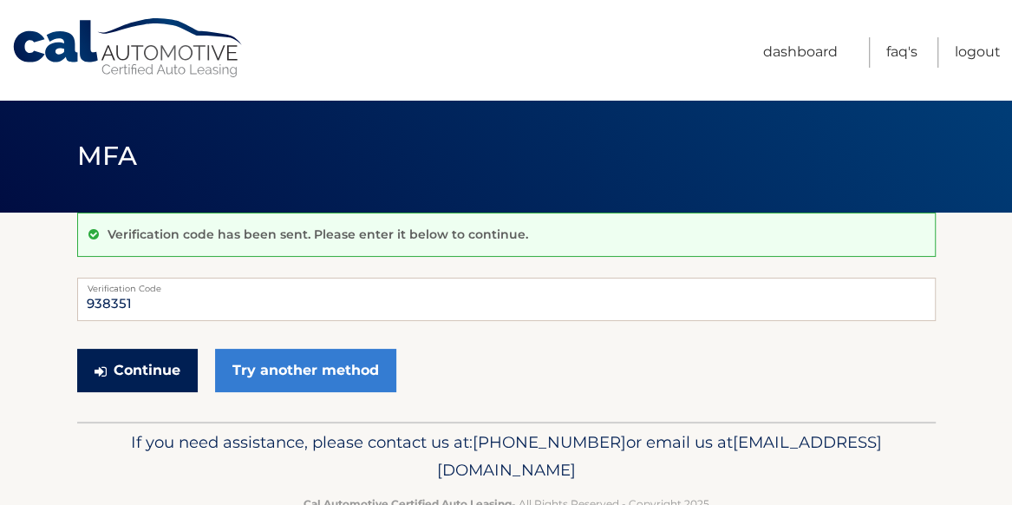  What do you see at coordinates (506, 284) in the screenshot?
I see `label: Verification Code` at bounding box center [506, 284].